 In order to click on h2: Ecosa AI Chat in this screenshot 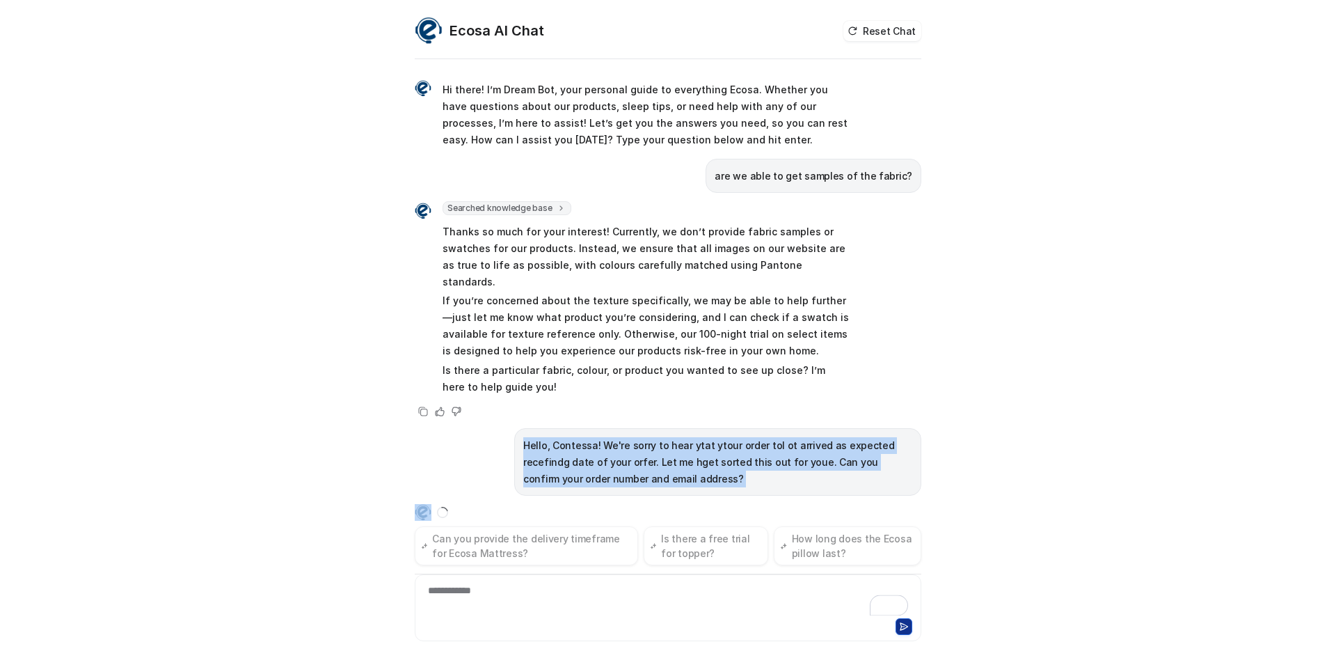, I will do `click(497, 31)`.